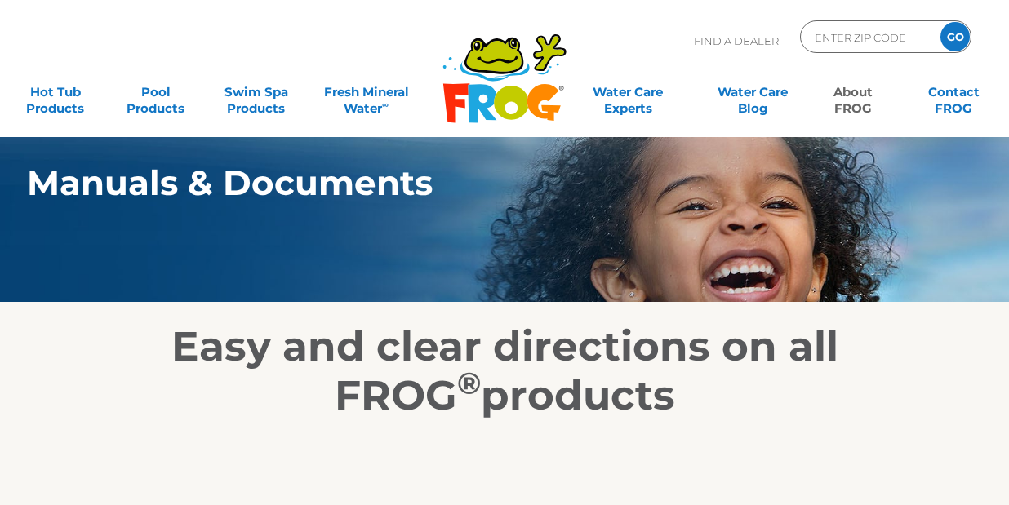 The height and width of the screenshot is (505, 1009). What do you see at coordinates (853, 92) in the screenshot?
I see `a: AboutFROG` at bounding box center [853, 92].